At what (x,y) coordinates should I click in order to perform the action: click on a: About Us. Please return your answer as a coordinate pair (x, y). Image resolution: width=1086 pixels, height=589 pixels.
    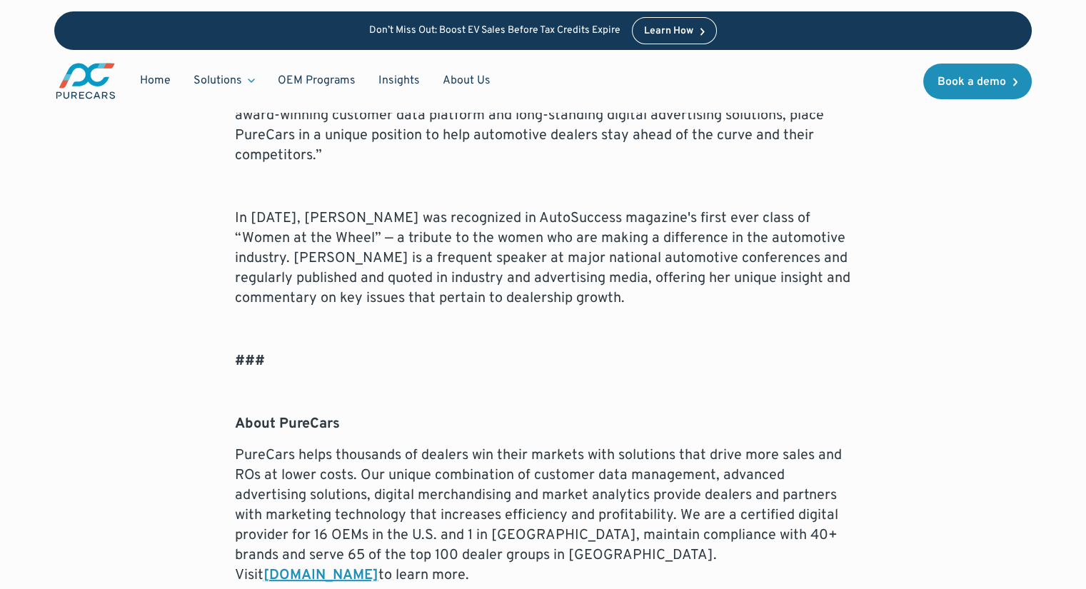
    Looking at the image, I should click on (466, 81).